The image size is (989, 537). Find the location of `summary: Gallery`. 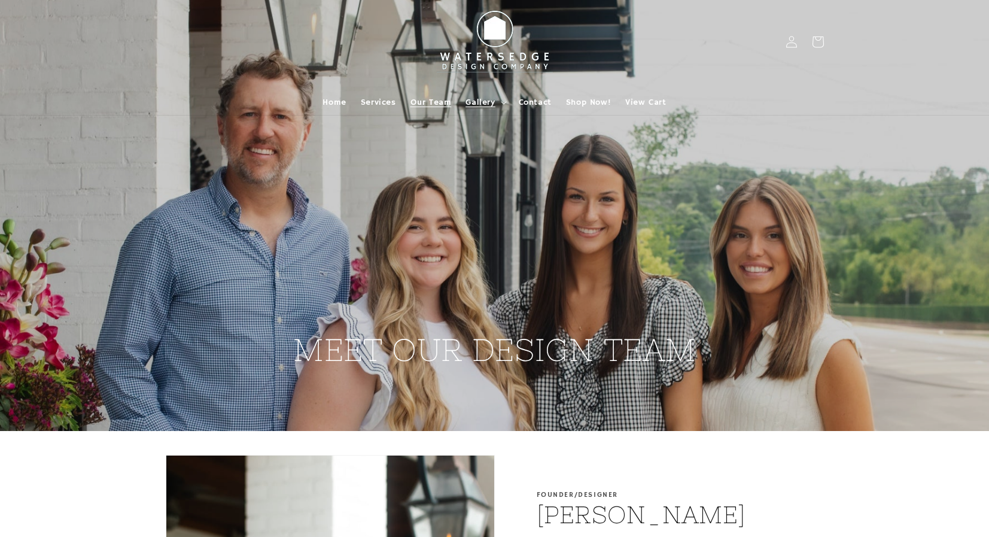

summary: Gallery is located at coordinates (485, 102).